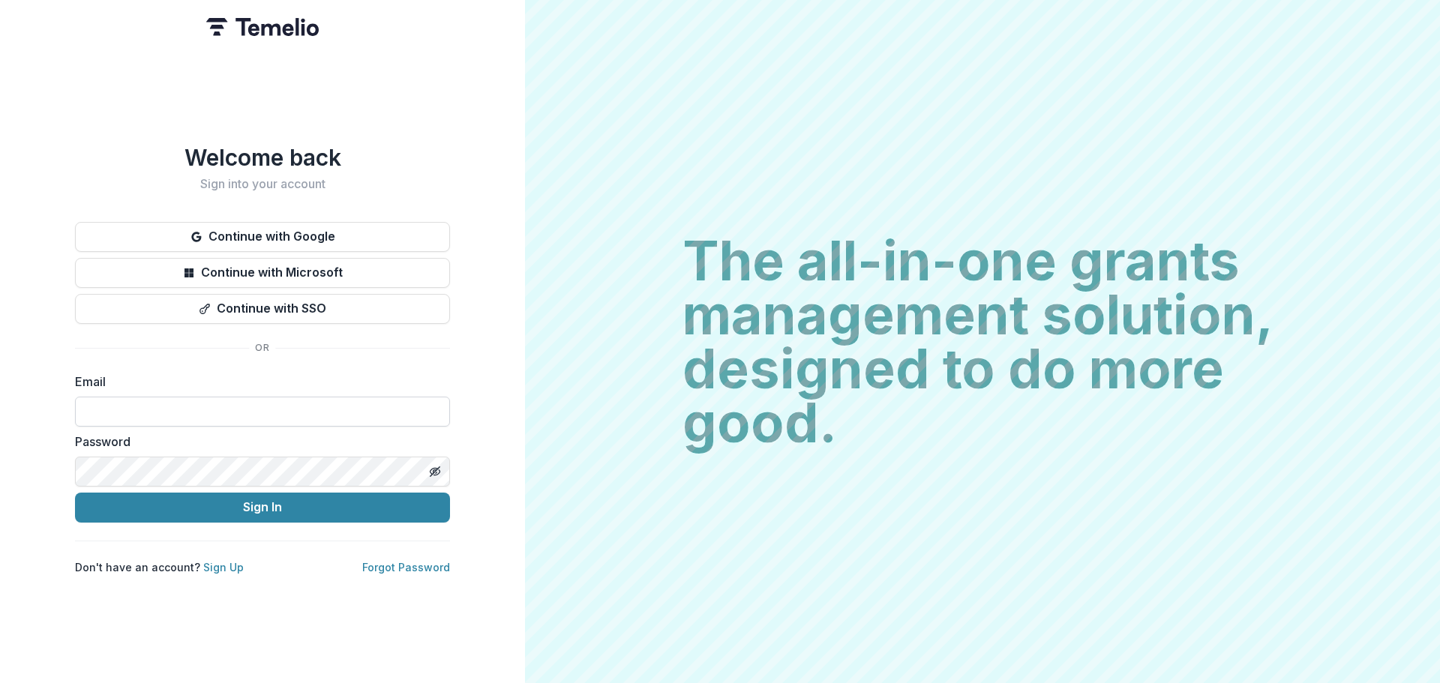  What do you see at coordinates (258, 382) in the screenshot?
I see `label: Email` at bounding box center [258, 382].